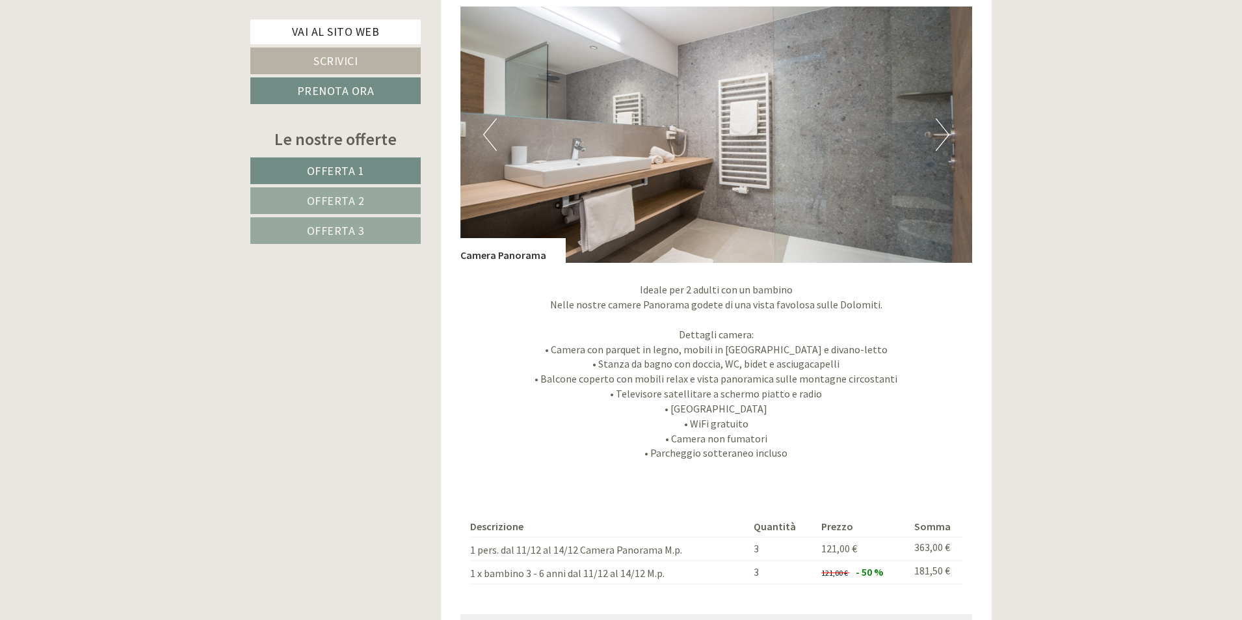  What do you see at coordinates (336, 32) in the screenshot?
I see `a: Vai al sito web` at bounding box center [336, 32].